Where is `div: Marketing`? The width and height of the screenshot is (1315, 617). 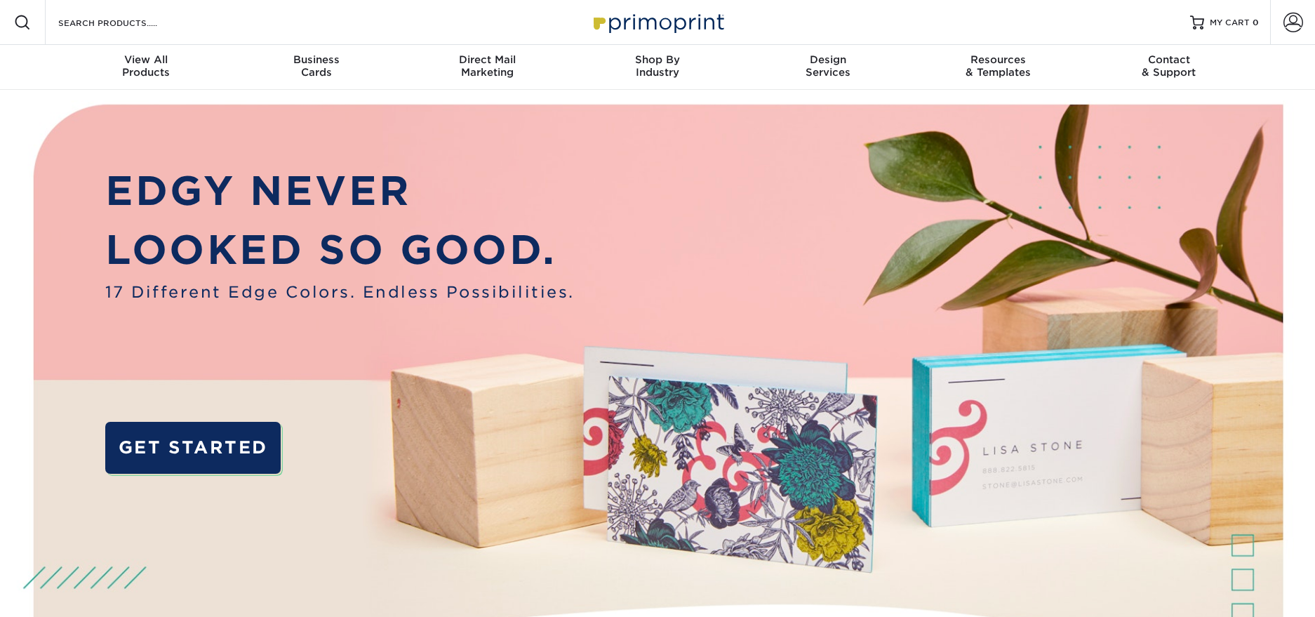
div: Marketing is located at coordinates (487, 66).